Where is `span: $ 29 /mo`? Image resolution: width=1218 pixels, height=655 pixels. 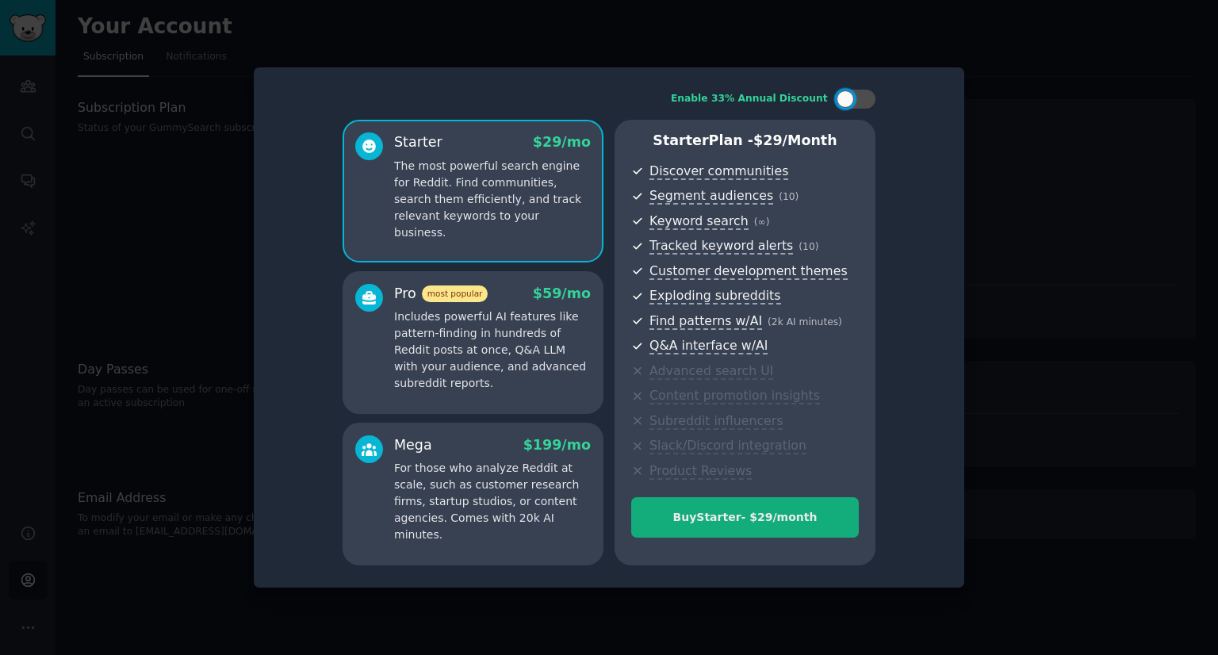 span: $ 29 /mo is located at coordinates (561, 142).